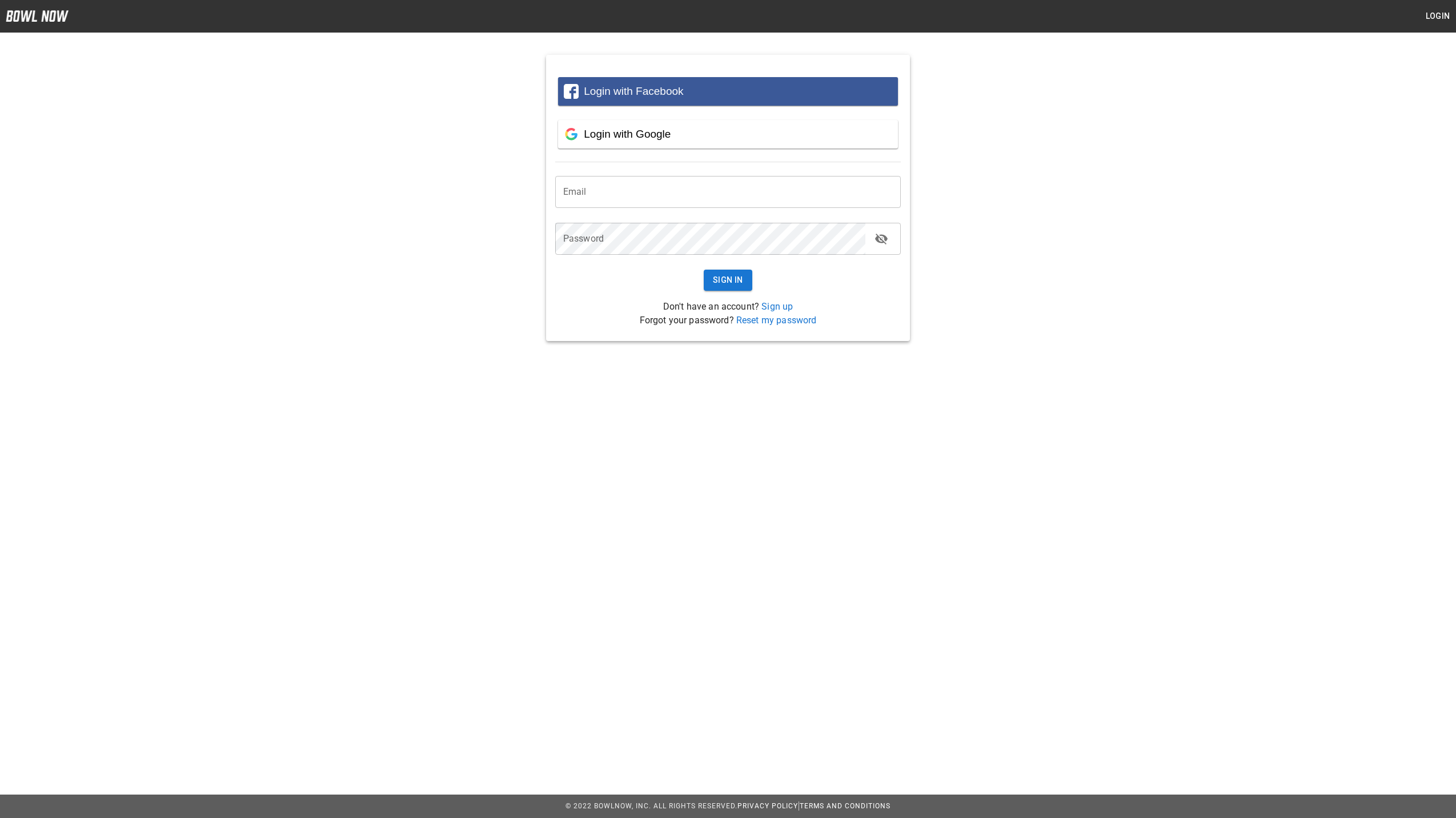  Describe the element at coordinates (37, 16) in the screenshot. I see `img: logo` at that location.